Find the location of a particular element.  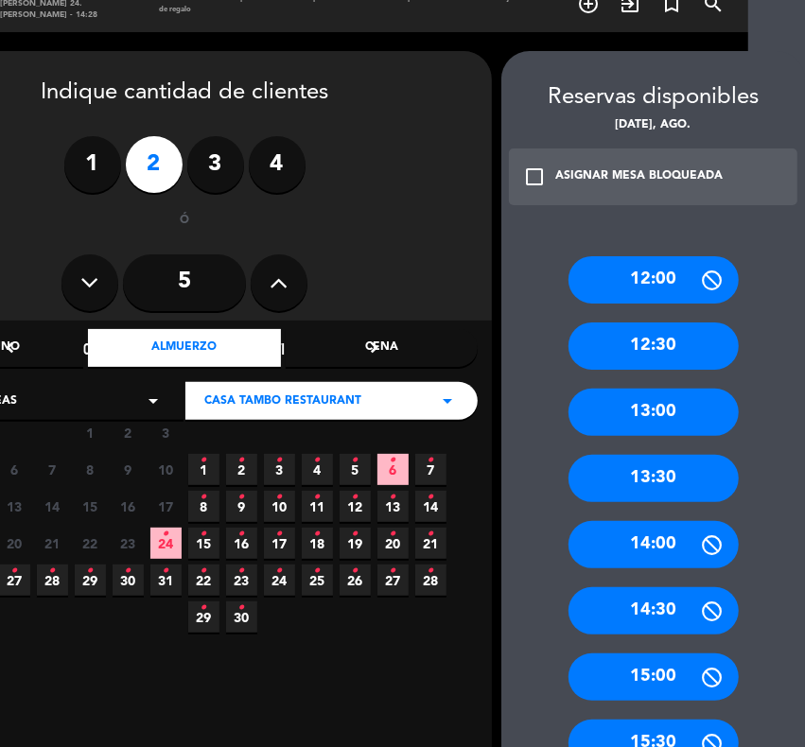

div: 13:30 is located at coordinates (654, 479).